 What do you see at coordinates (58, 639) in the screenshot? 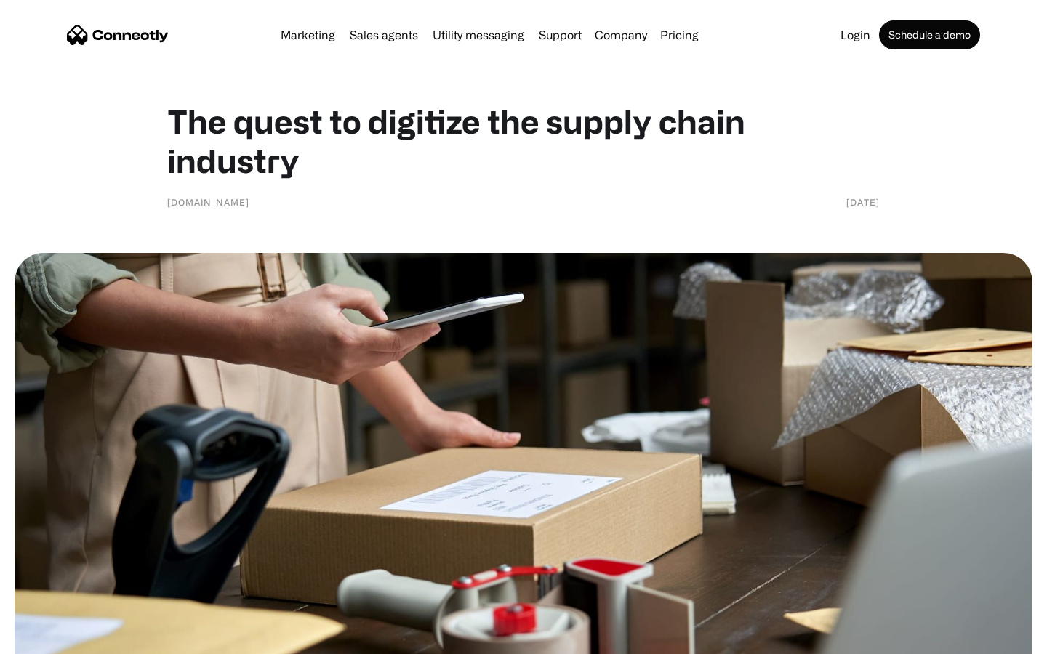
I see `ul: Language list` at bounding box center [58, 639].